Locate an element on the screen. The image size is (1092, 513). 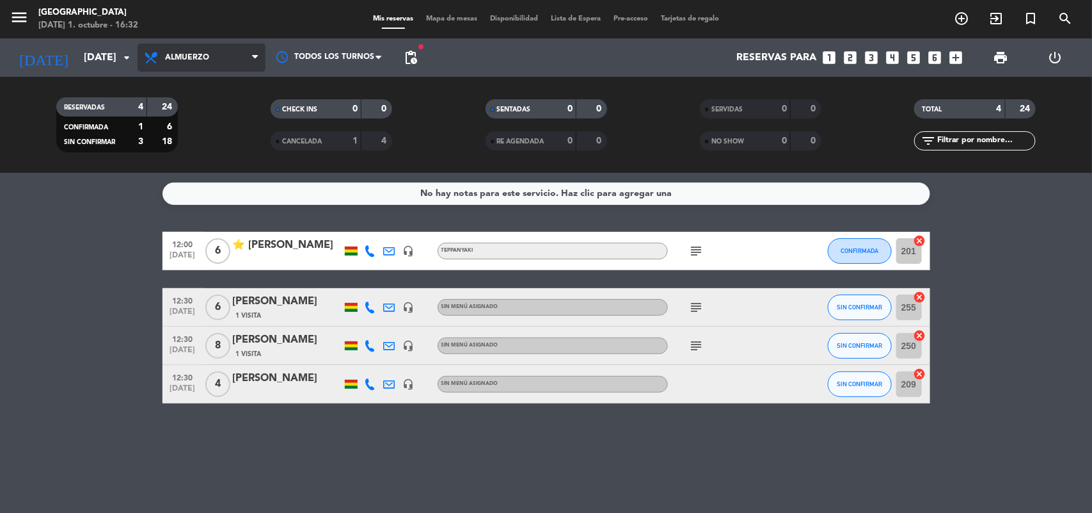
span: Almuerzo is located at coordinates (187, 58).